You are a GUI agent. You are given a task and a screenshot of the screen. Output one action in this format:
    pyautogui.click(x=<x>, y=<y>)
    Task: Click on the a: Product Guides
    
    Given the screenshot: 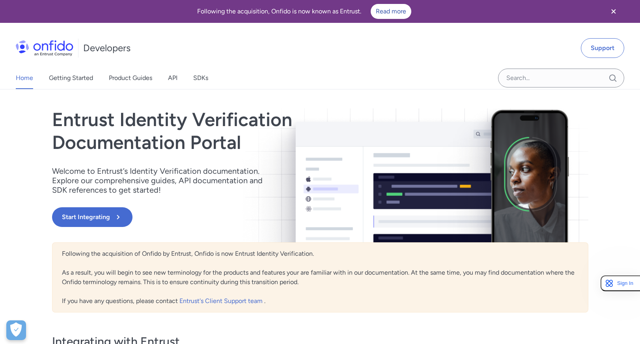 What is the action you would take?
    pyautogui.click(x=131, y=78)
    